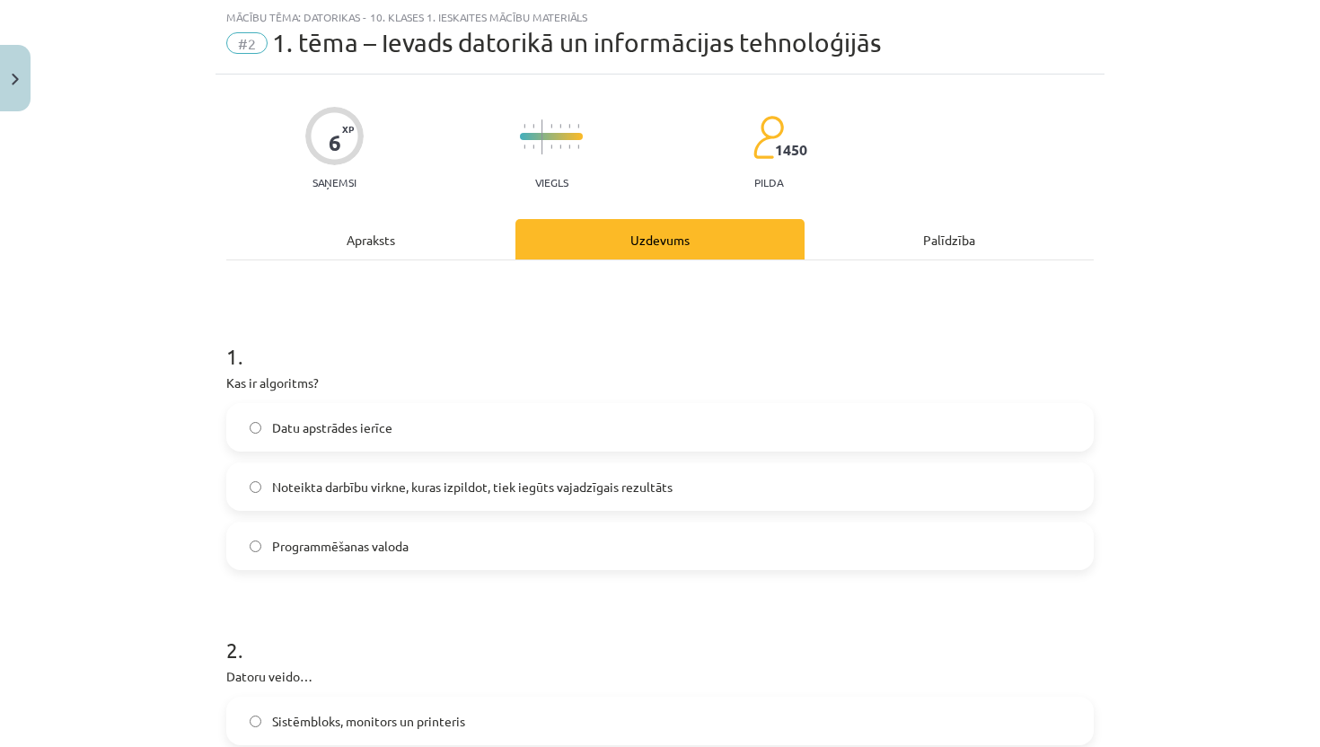 Image resolution: width=1320 pixels, height=747 pixels. I want to click on div: 6, so click(335, 143).